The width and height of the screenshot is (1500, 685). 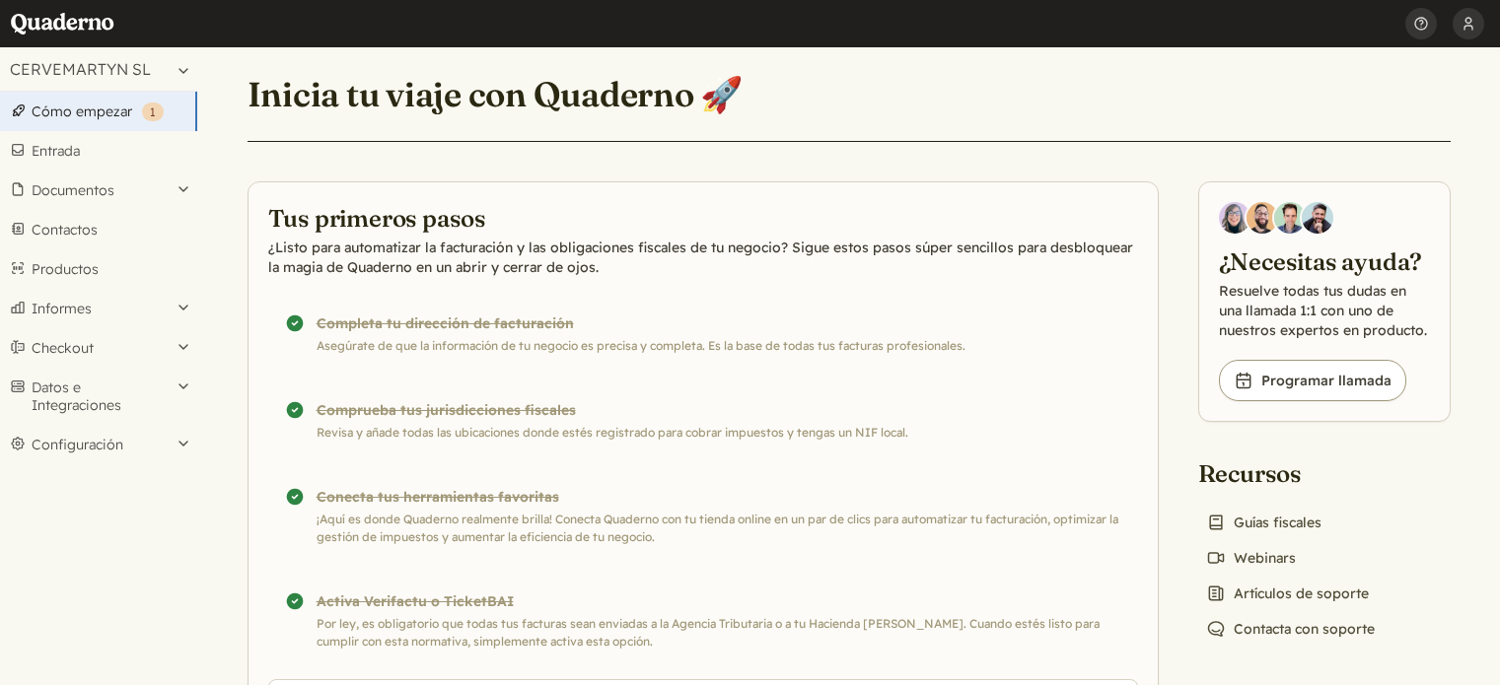 What do you see at coordinates (1324, 311) in the screenshot?
I see `p: Resuelve todas tus dudas en una llamada 1:1 con uno de nuestros expertos en producto.` at bounding box center [1324, 311].